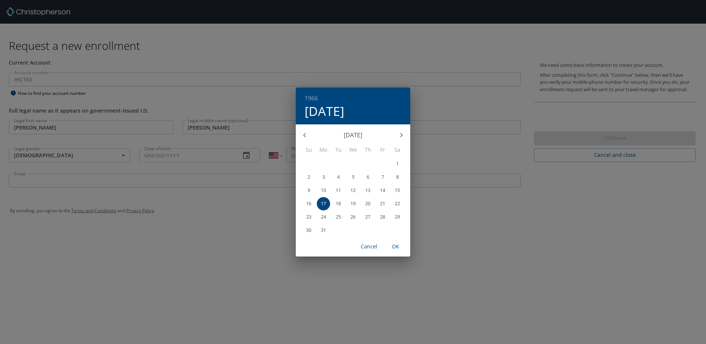 This screenshot has height=344, width=706. Describe the element at coordinates (338, 204) in the screenshot. I see `button: 18` at that location.